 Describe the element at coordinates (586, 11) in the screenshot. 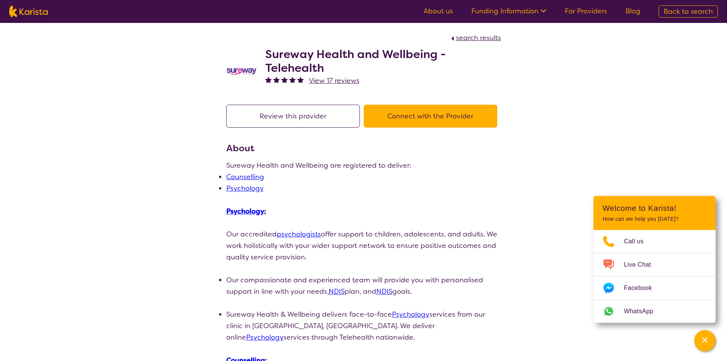

I see `a: For Providers` at that location.